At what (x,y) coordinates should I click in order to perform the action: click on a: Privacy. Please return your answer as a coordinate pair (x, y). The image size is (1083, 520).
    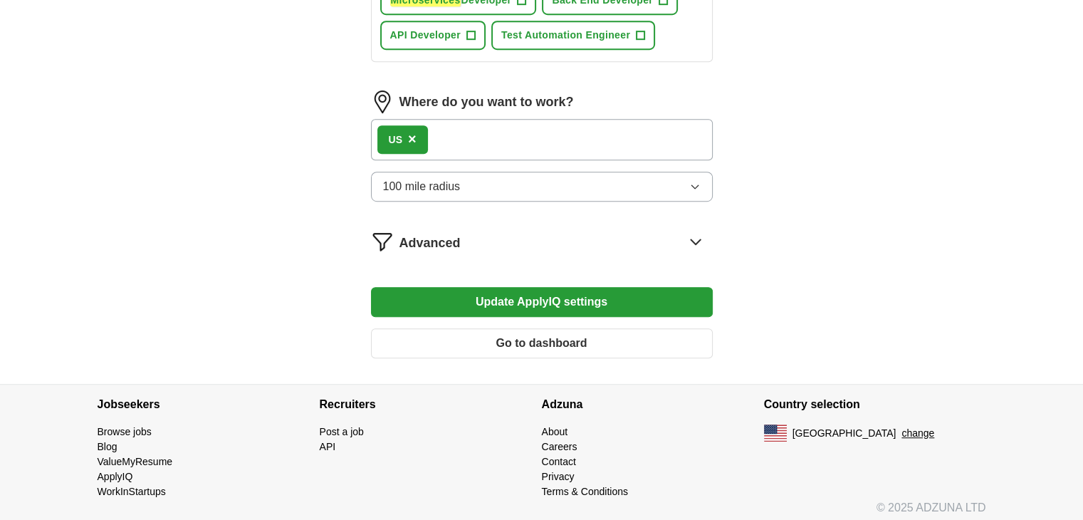
    Looking at the image, I should click on (558, 477).